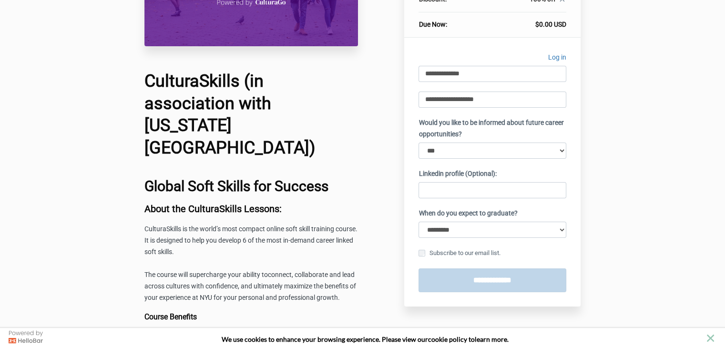  I want to click on input: Subscribe to our email list., so click(422, 253).